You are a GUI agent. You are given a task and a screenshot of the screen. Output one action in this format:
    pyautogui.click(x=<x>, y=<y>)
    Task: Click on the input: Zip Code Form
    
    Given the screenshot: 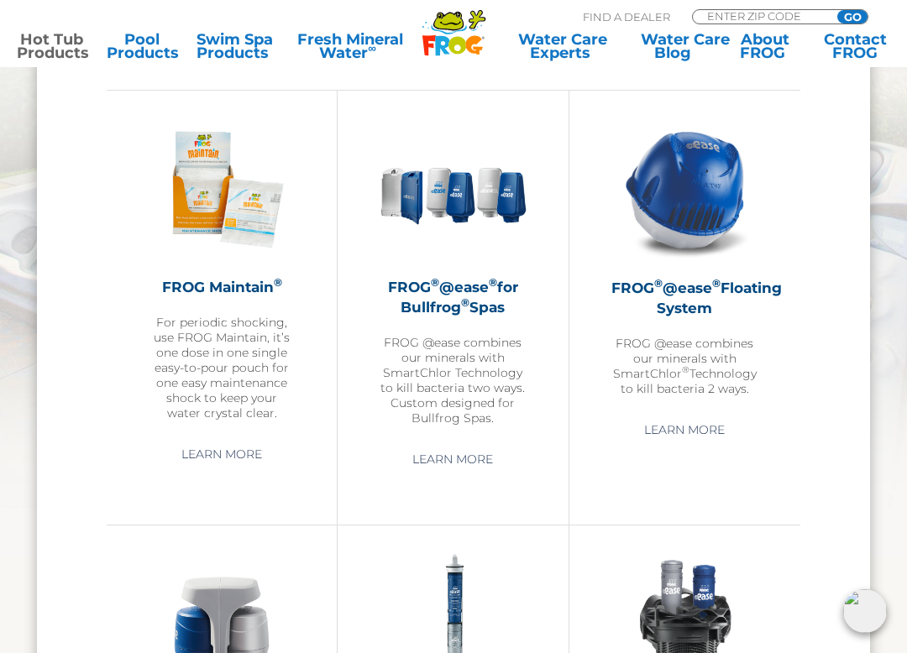 What is the action you would take?
    pyautogui.click(x=762, y=16)
    